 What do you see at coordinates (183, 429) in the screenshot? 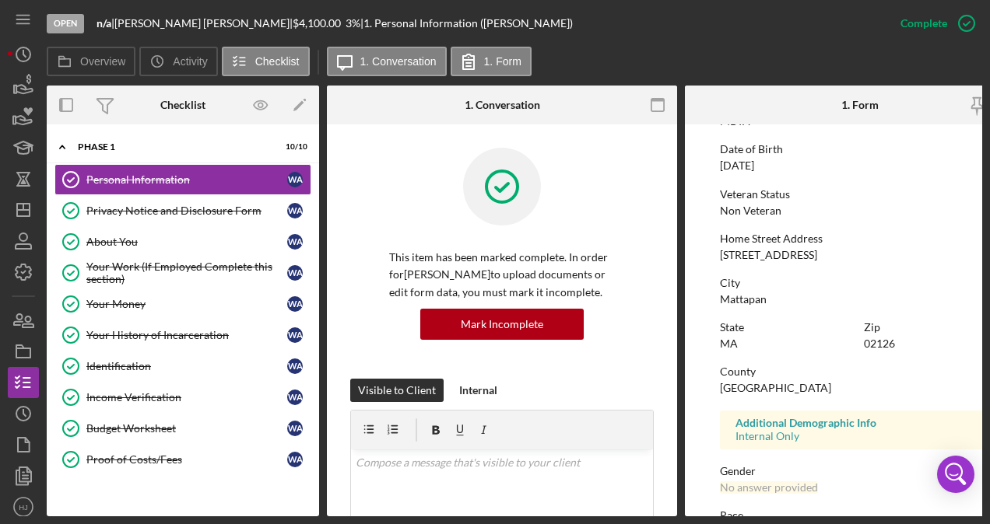
I see `a: Budget WorksheetWA` at bounding box center [183, 429].